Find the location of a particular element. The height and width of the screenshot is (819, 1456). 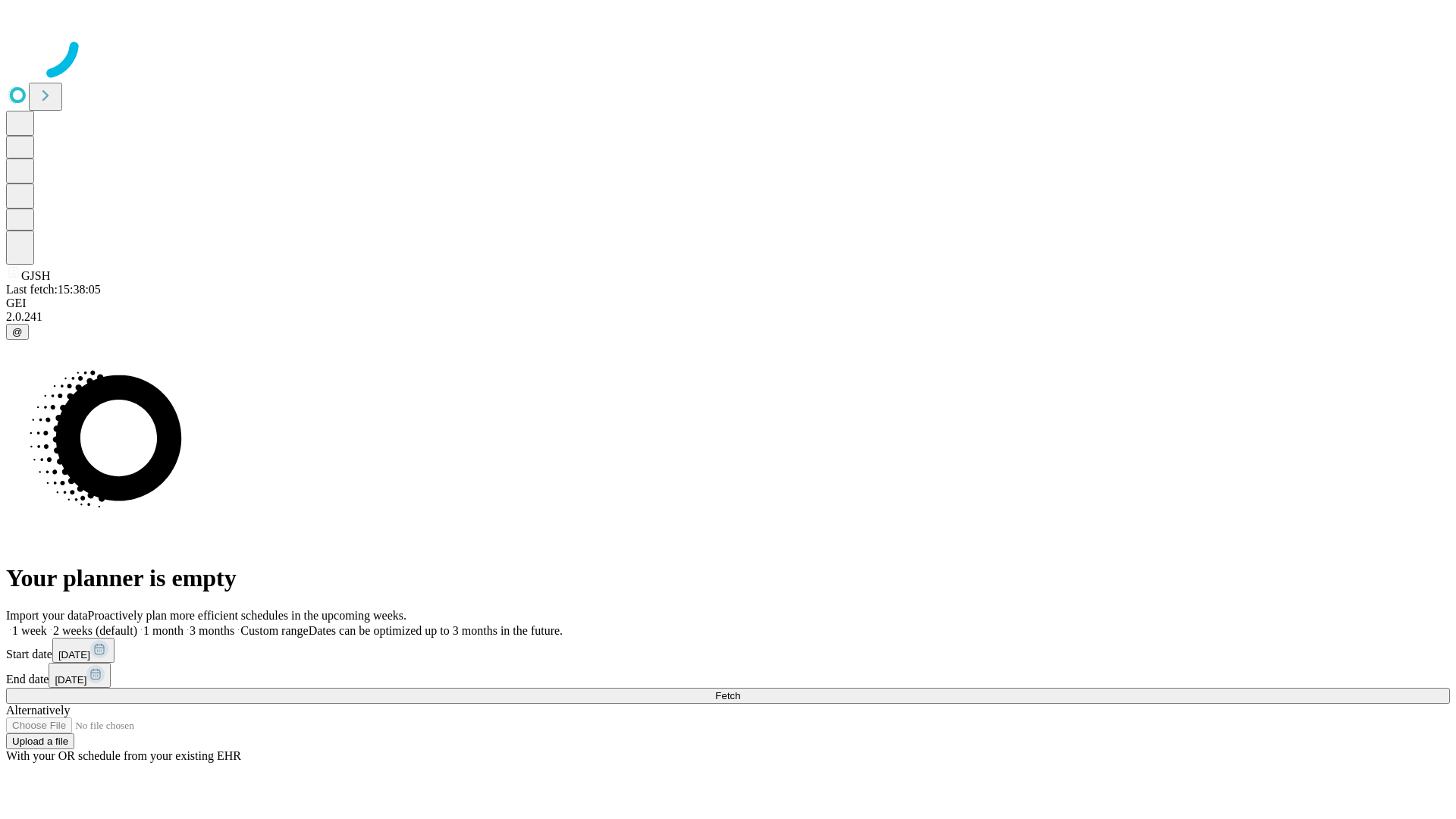

h1: Your planner is empty is located at coordinates (728, 578).